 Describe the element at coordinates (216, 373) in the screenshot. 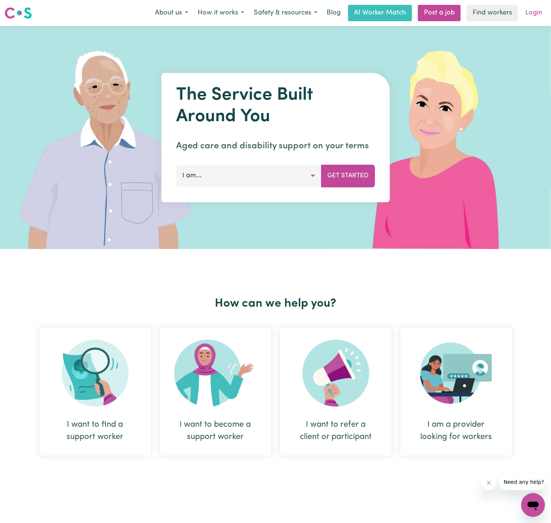

I see `img: Become Worker` at that location.